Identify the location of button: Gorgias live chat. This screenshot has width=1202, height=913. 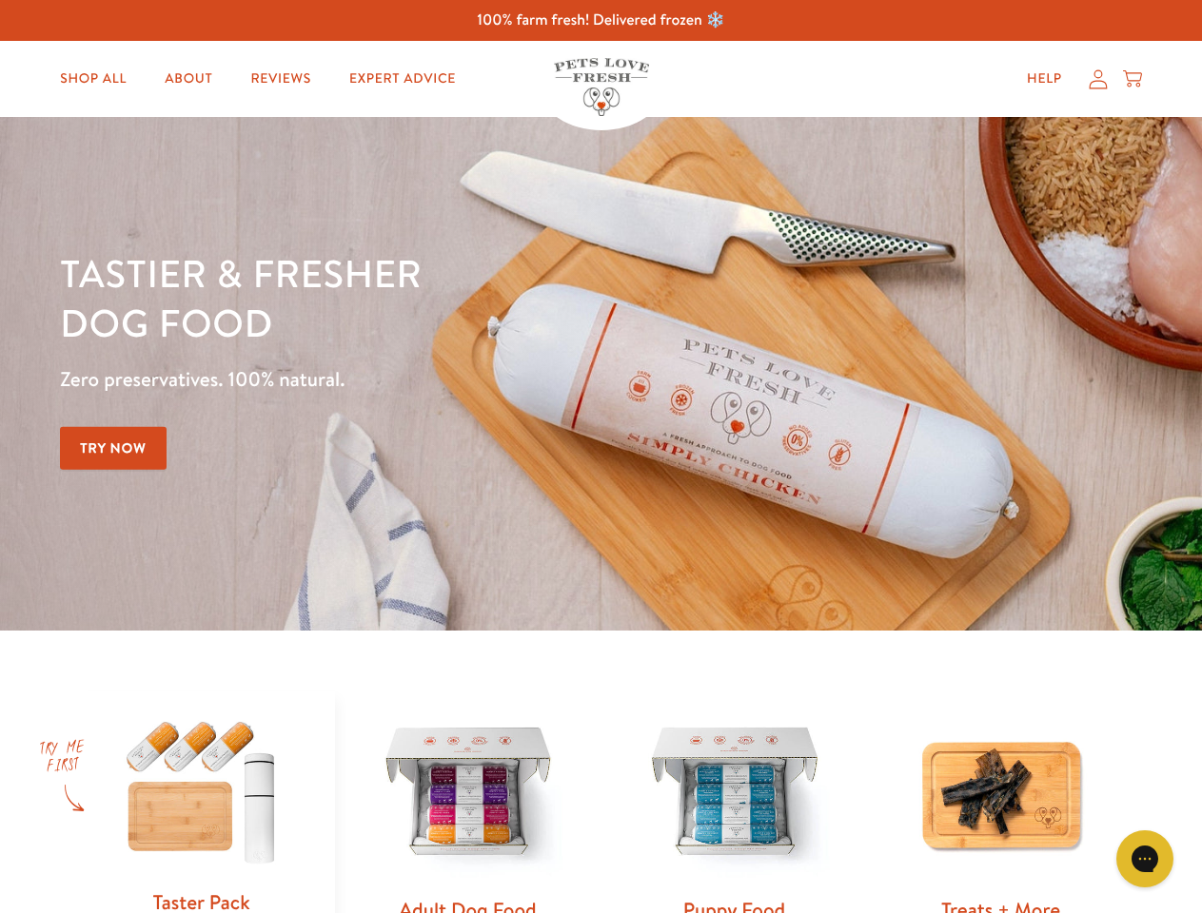
(38, 35).